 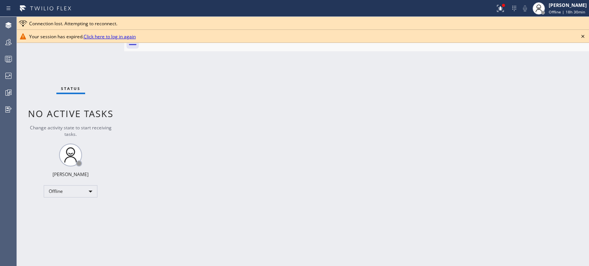 I want to click on a: Click here to log in again, so click(x=110, y=36).